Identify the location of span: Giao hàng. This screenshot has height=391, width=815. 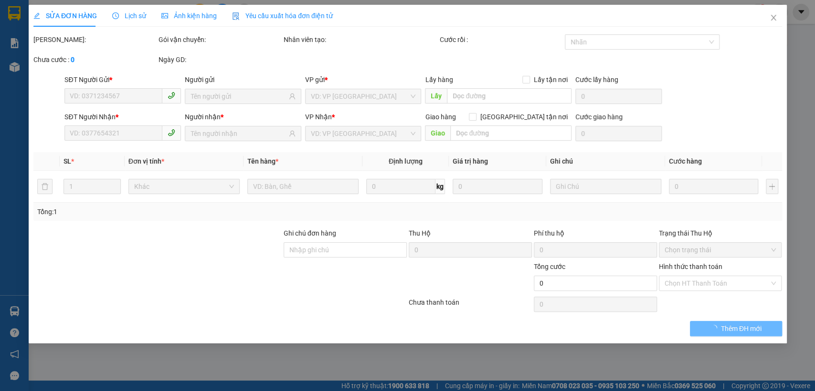
(440, 117).